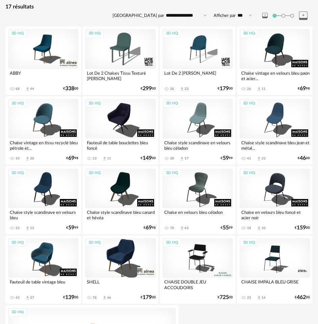 Image resolution: width=318 pixels, height=324 pixels. Describe the element at coordinates (187, 228) in the screenshot. I see `div: 43` at that location.